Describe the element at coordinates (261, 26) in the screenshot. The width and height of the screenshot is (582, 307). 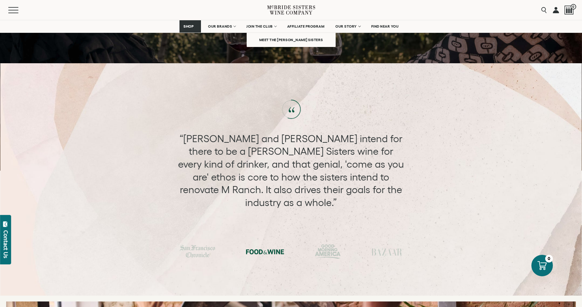
I see `a: JOIN THE CLUB` at that location.